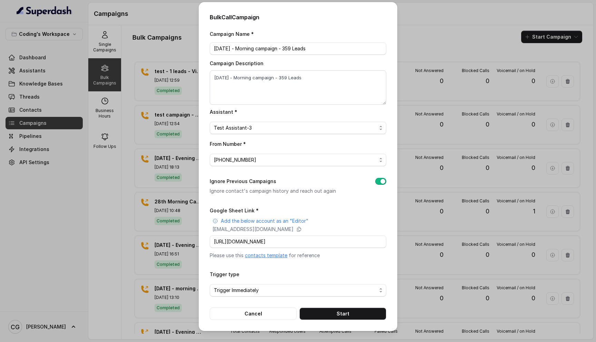 The width and height of the screenshot is (596, 342). I want to click on label: Google Sheet Link *, so click(234, 210).